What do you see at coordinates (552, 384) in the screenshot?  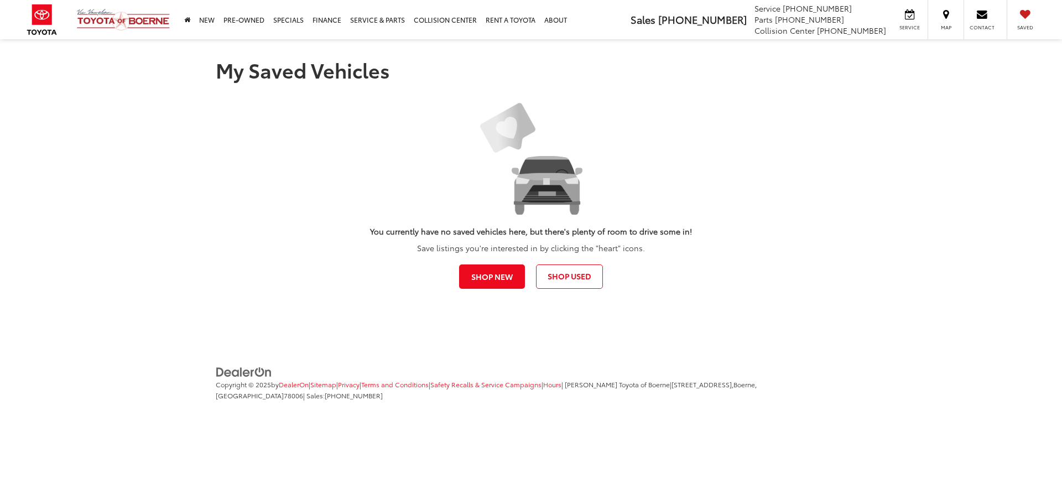 I see `a: Hours` at bounding box center [552, 384].